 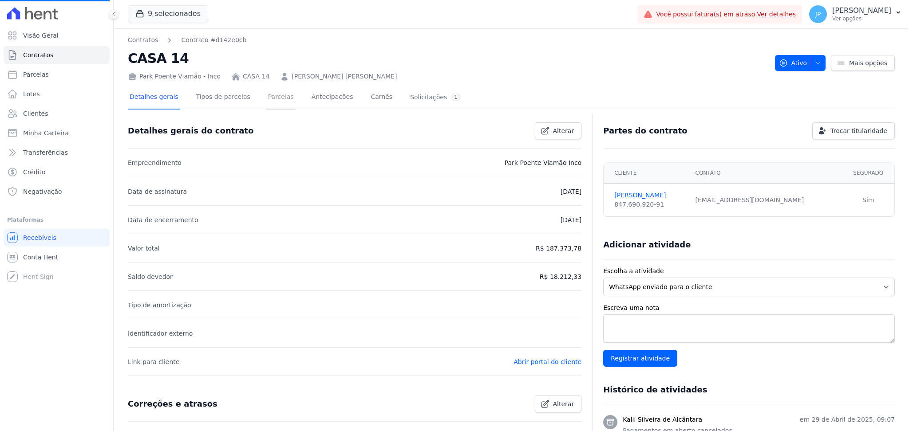 I want to click on a: Recebíveis, so click(x=56, y=238).